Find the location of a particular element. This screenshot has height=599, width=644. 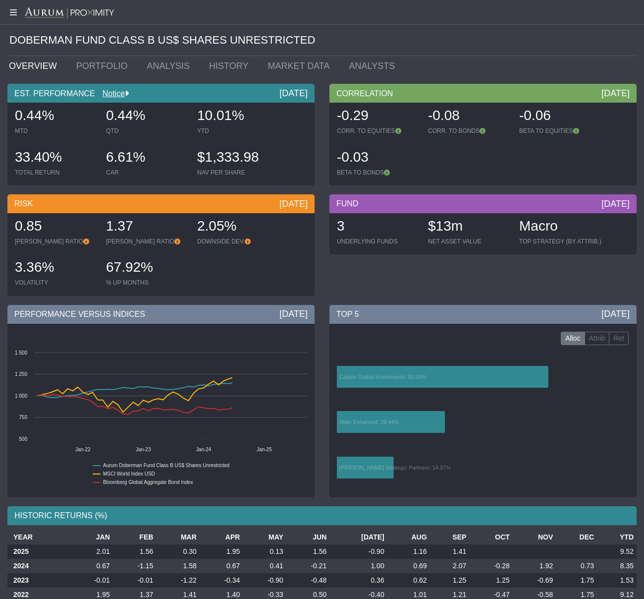

div: -0.03 is located at coordinates (378, 158).